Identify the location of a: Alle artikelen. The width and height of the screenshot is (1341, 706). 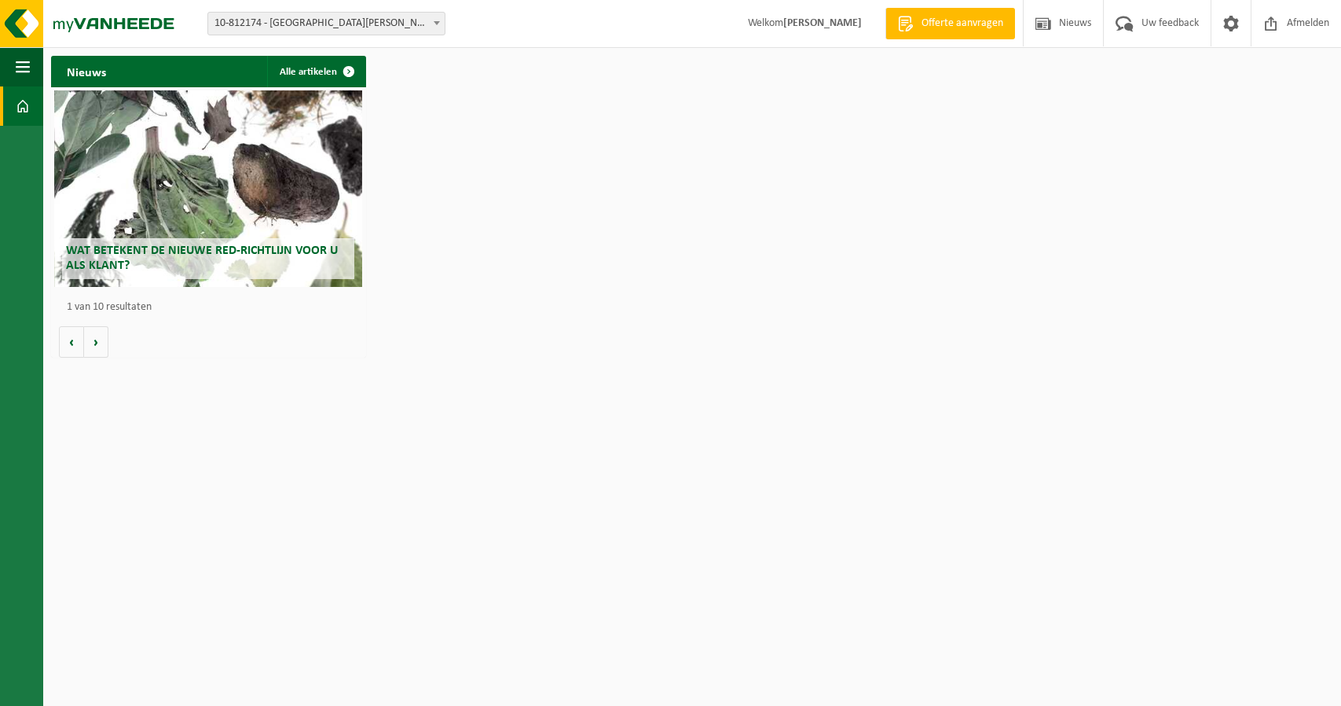
(316, 71).